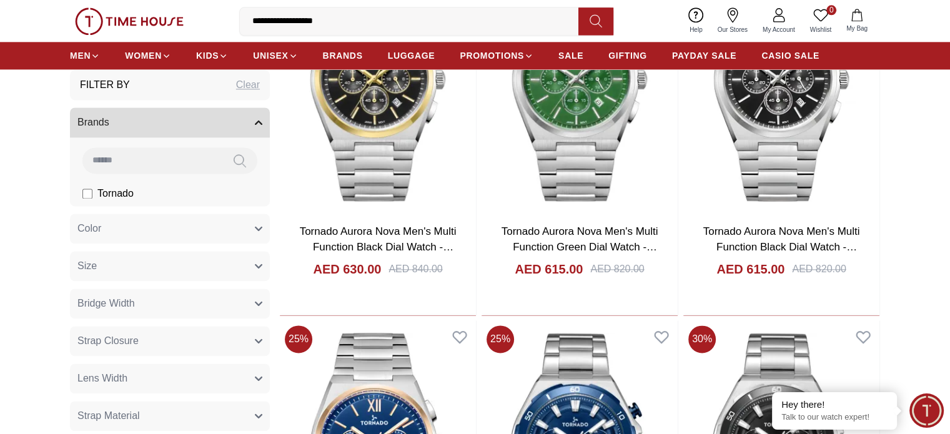 This screenshot has width=950, height=434. I want to click on span: PROMOTIONS, so click(491, 56).